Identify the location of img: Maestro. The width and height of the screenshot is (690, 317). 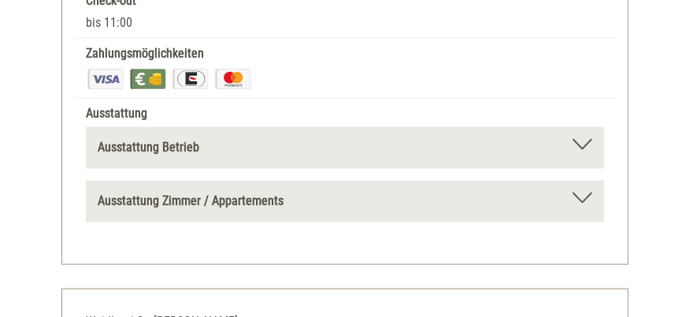
(233, 79).